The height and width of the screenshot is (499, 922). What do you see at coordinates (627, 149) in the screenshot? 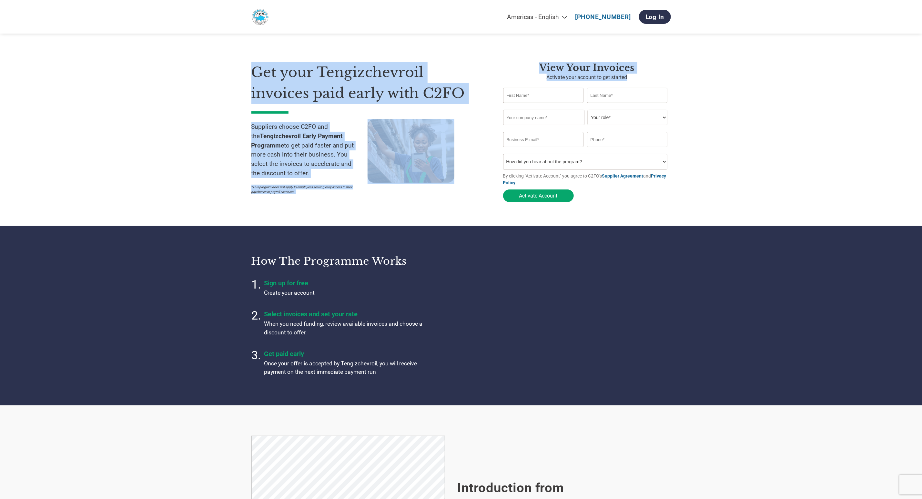
I see `div: Inavlid Phone Number` at bounding box center [627, 149].